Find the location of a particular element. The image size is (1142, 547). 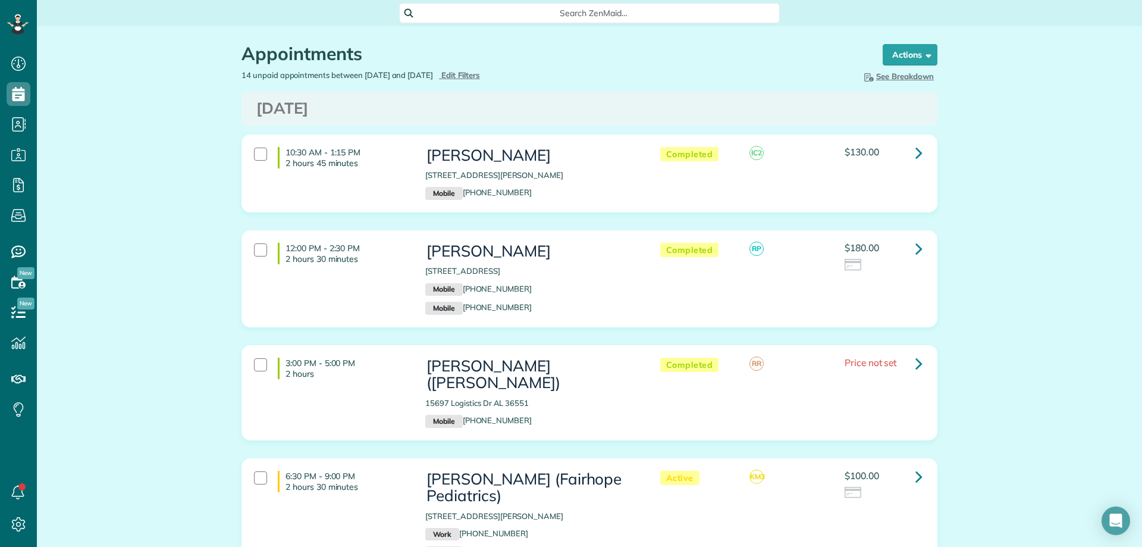

button: Actions is located at coordinates (910, 55).